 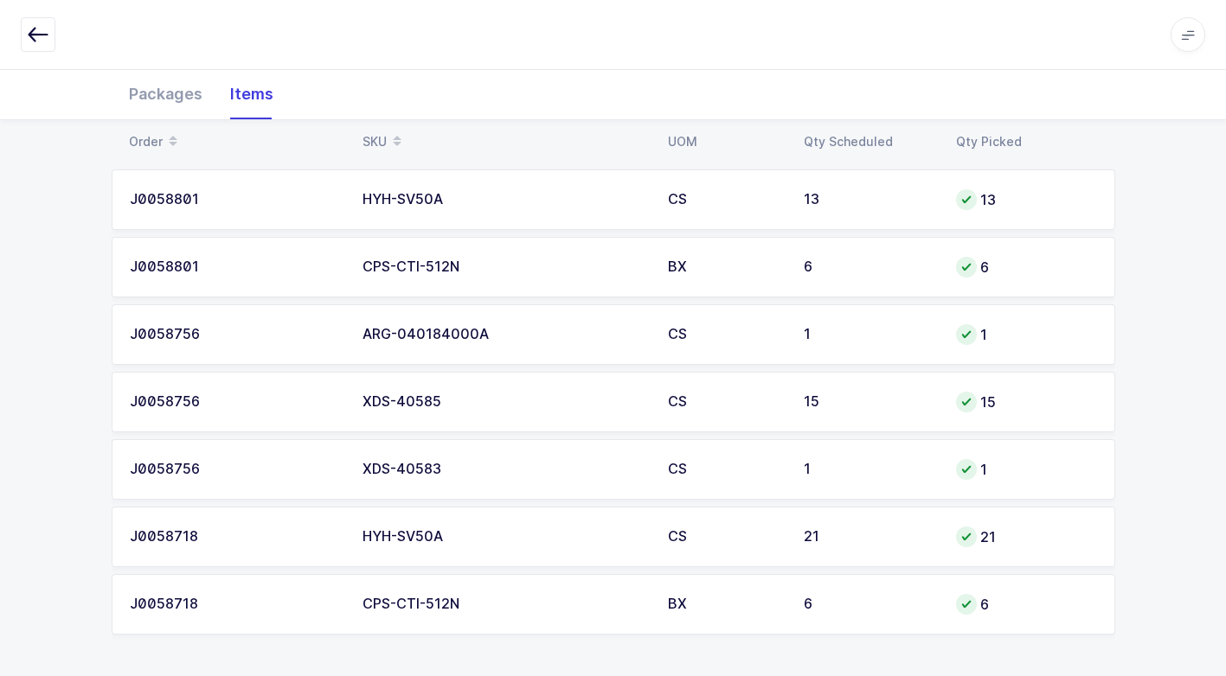 What do you see at coordinates (252, 94) in the screenshot?
I see `div: Items` at bounding box center [252, 94].